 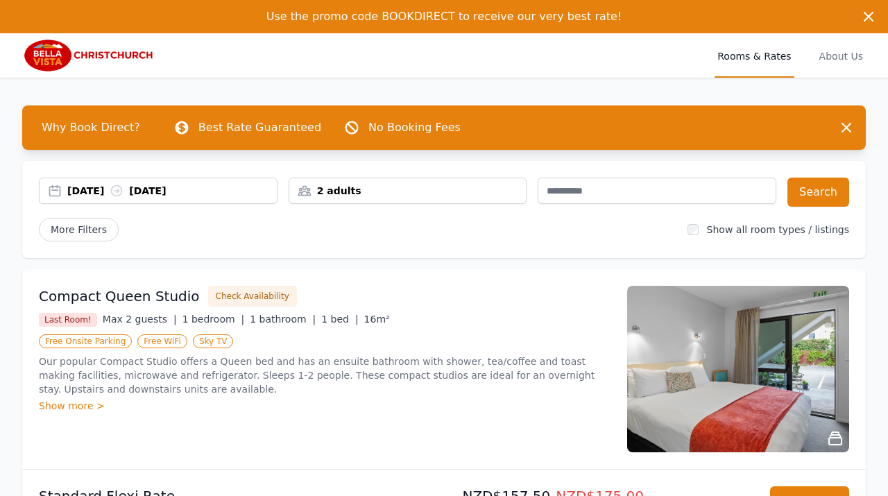 I want to click on p: Our popular Compact Studio offers a Queen bed and has an ensuite bathroom with shower, tea/coffee..., so click(x=325, y=375).